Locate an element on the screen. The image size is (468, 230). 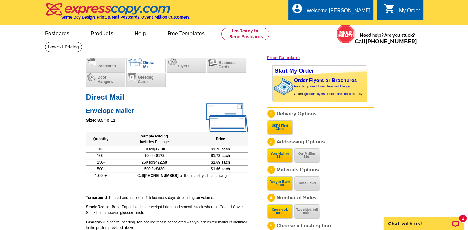
td: 1,000+ is located at coordinates (101, 175).